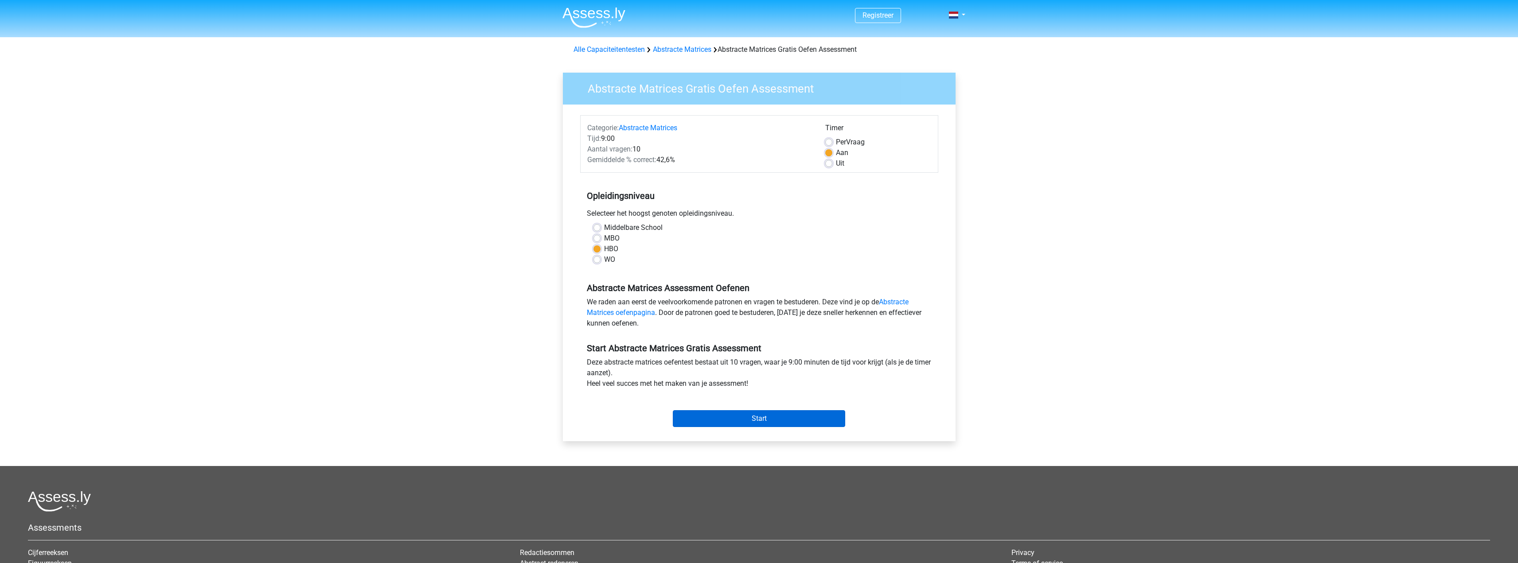 This screenshot has width=1518, height=563. I want to click on h5: Opleidingsniveau, so click(759, 196).